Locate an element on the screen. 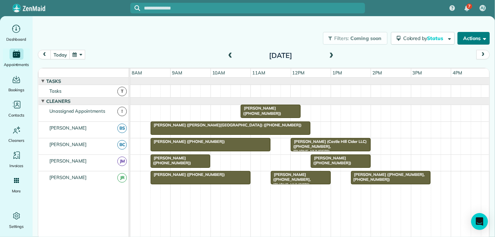 This screenshot has width=495, height=237. span: 7 is located at coordinates (469, 6).